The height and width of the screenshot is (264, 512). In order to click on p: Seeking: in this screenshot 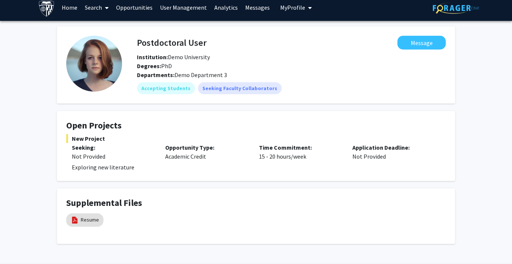, I will do `click(113, 147)`.